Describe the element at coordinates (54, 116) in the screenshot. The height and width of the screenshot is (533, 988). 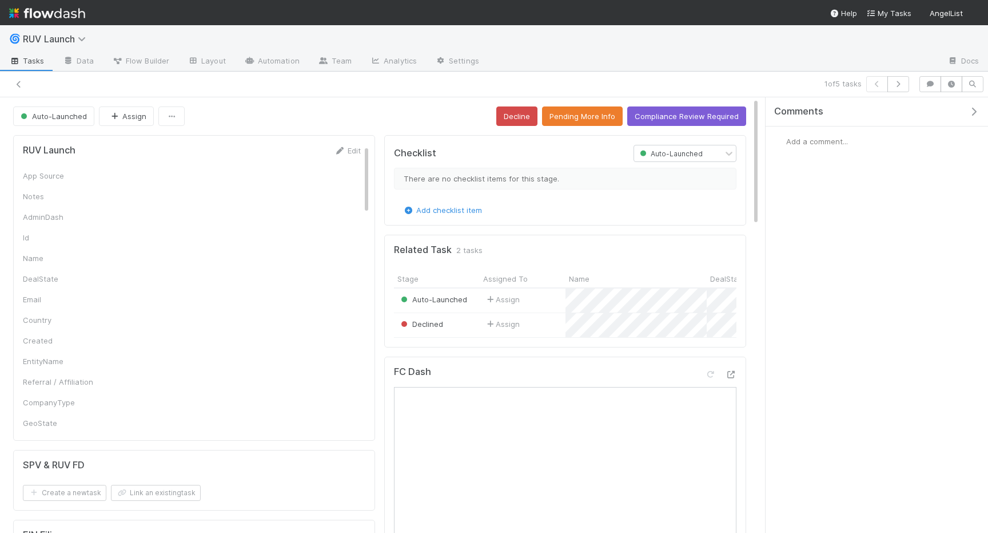
I see `button: Auto-Launched` at that location.